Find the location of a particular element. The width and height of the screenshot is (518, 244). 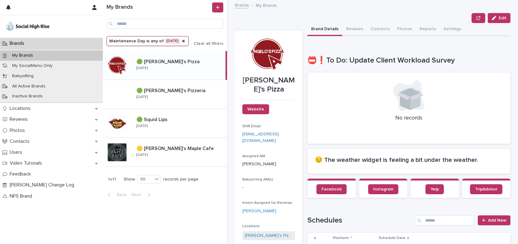

p: Feedback is located at coordinates (21, 174).